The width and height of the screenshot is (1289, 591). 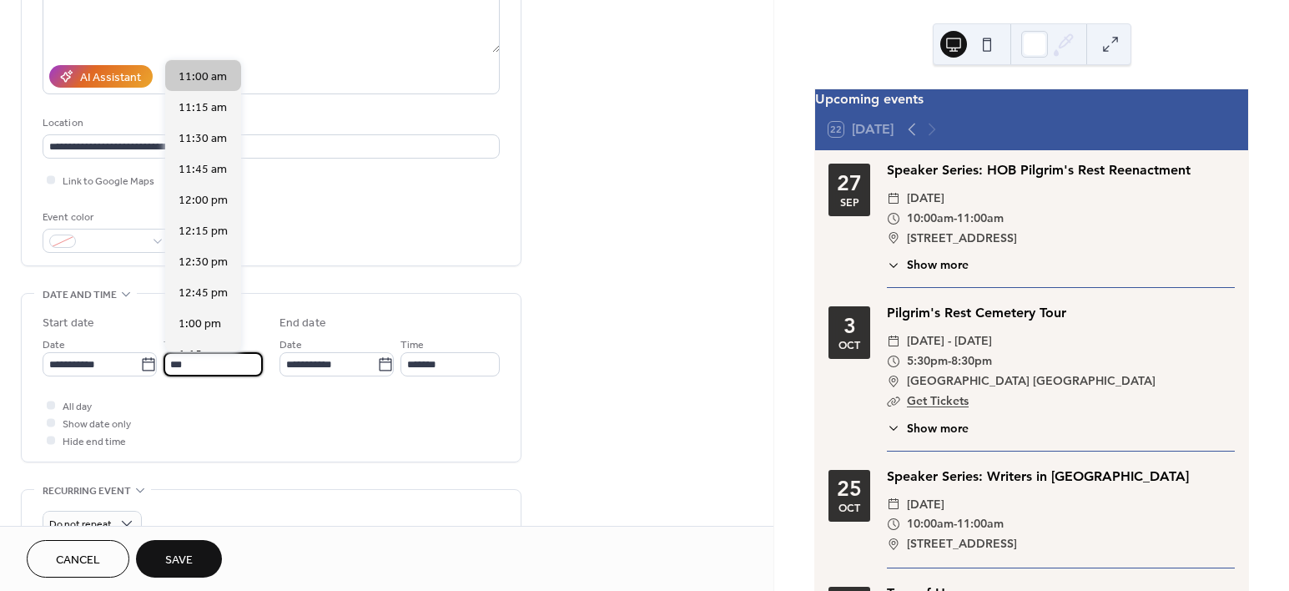 I want to click on span: 12:30 pm, so click(x=203, y=262).